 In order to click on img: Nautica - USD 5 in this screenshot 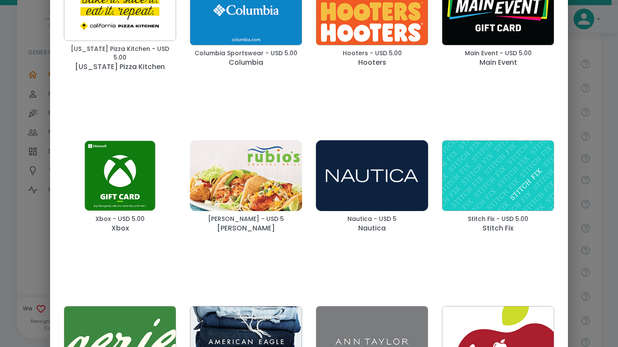, I will do `click(372, 176)`.